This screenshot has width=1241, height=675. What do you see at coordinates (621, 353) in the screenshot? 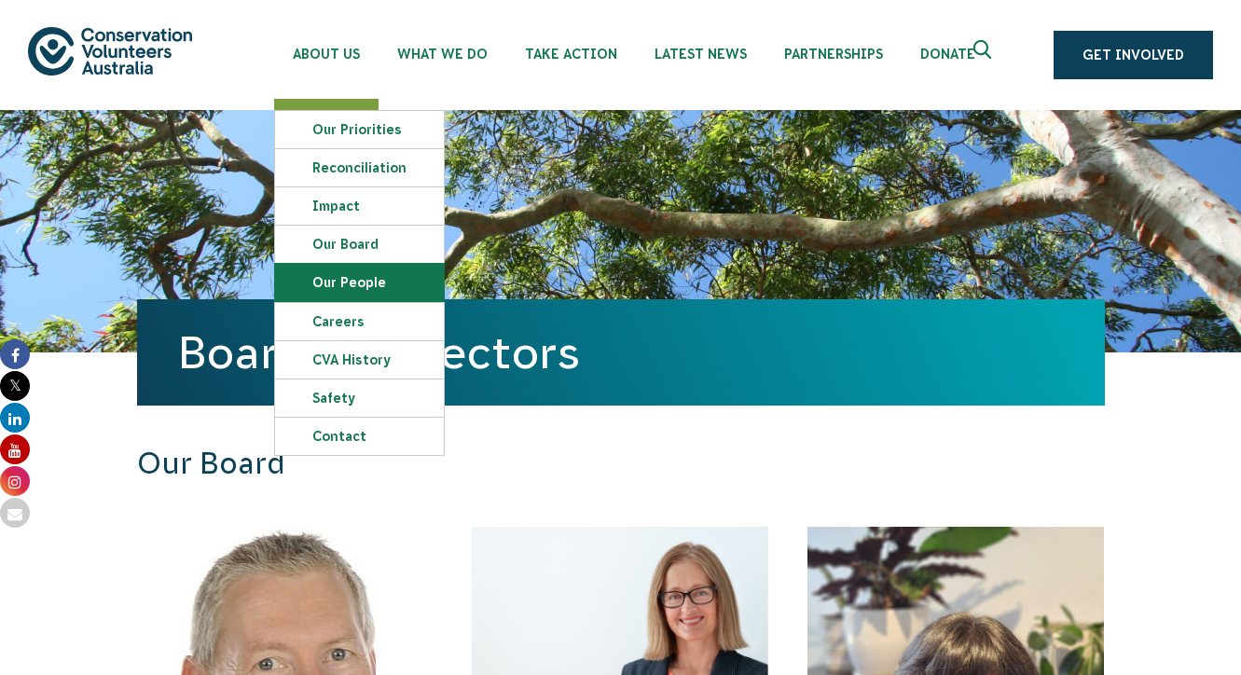
I see `h1: Board of Directors` at bounding box center [621, 353].